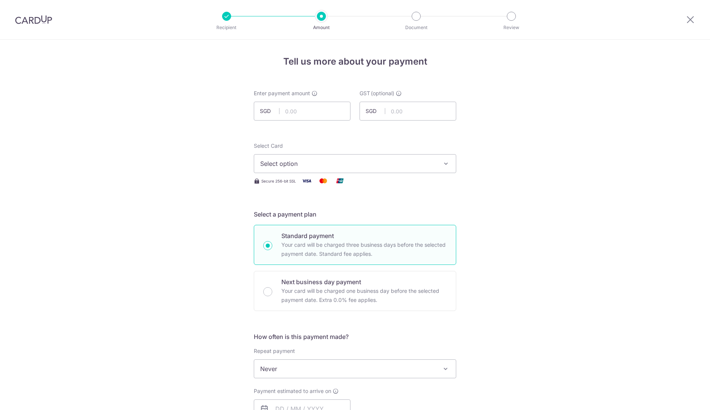 This screenshot has height=410, width=710. Describe the element at coordinates (355, 369) in the screenshot. I see `span: Never` at that location.